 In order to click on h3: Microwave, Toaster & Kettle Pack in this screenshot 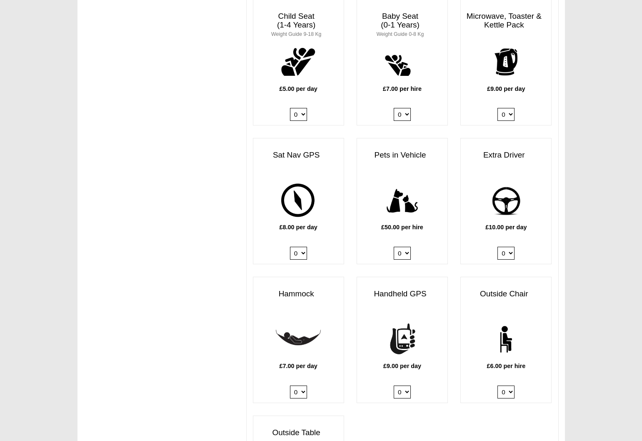, I will do `click(506, 21)`.